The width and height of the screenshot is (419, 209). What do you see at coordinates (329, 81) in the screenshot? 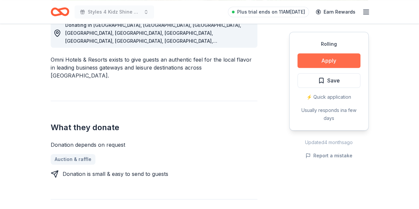
I see `button: Save` at bounding box center [329, 81].